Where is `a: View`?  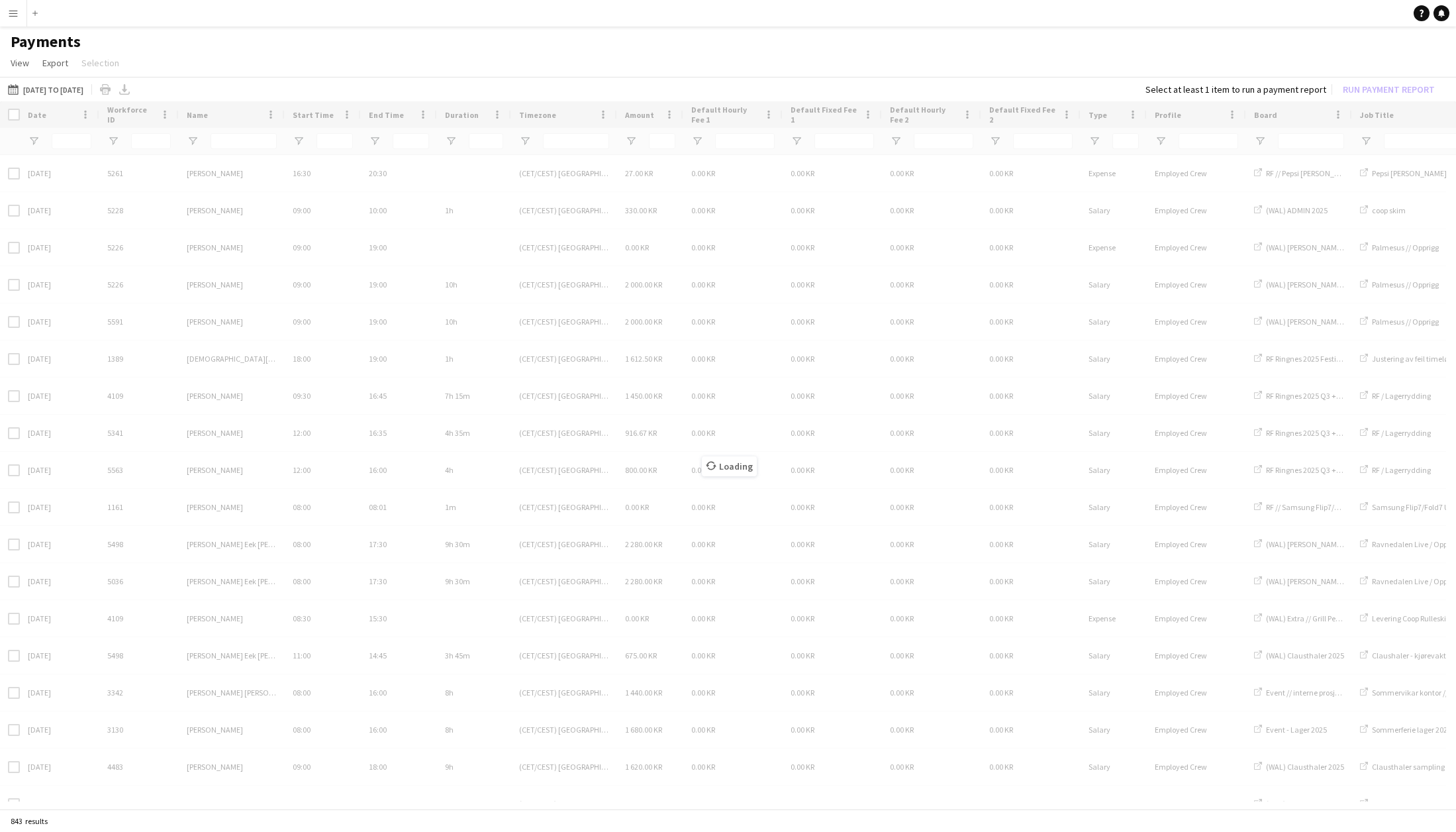
a: View is located at coordinates (20, 63).